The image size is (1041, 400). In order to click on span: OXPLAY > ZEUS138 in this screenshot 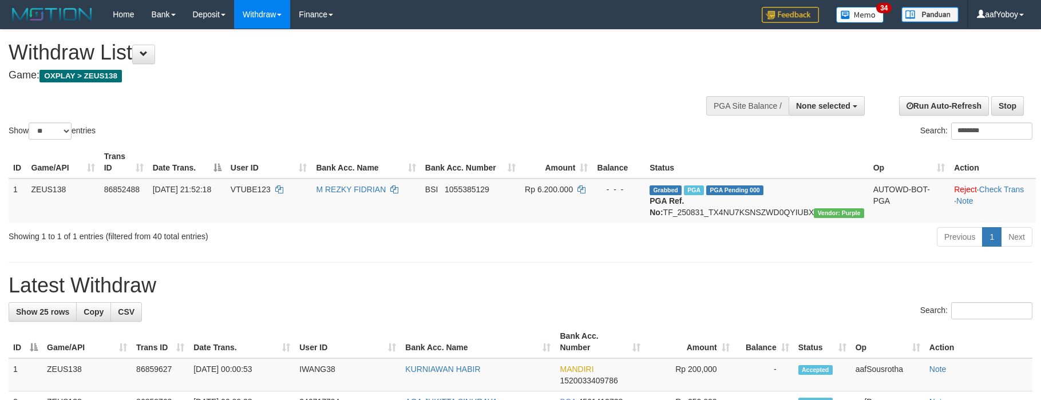, I will do `click(81, 76)`.